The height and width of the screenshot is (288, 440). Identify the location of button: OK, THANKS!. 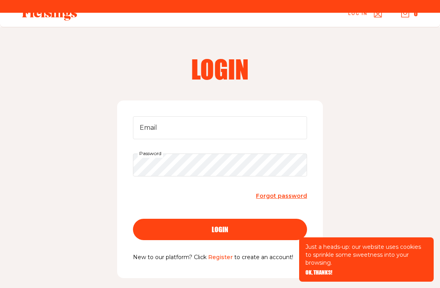
(319, 273).